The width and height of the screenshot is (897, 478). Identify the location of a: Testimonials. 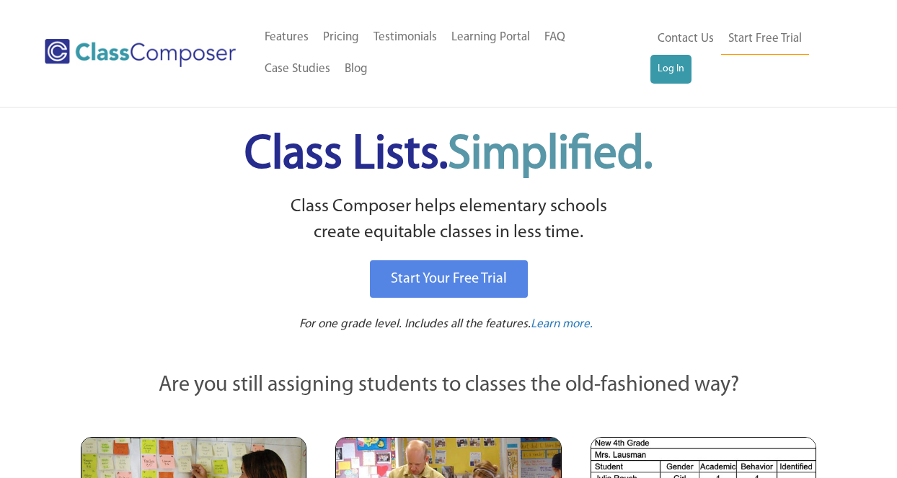
(405, 37).